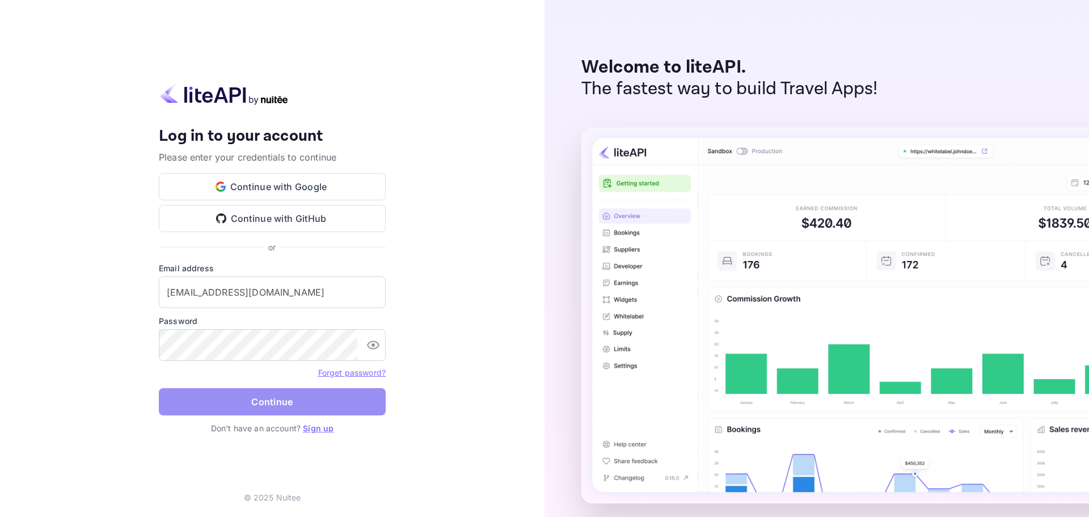  Describe the element at coordinates (352, 372) in the screenshot. I see `a: Forget password?` at that location.